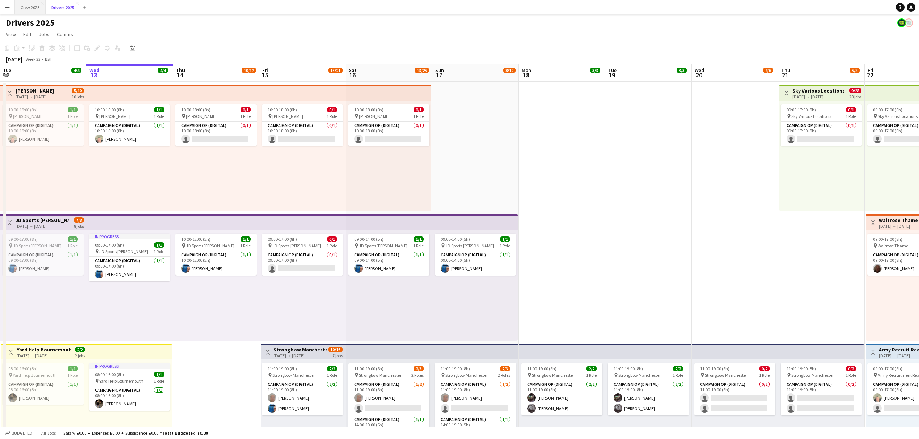  Describe the element at coordinates (335, 350) in the screenshot. I see `span: 10/16` at that location.